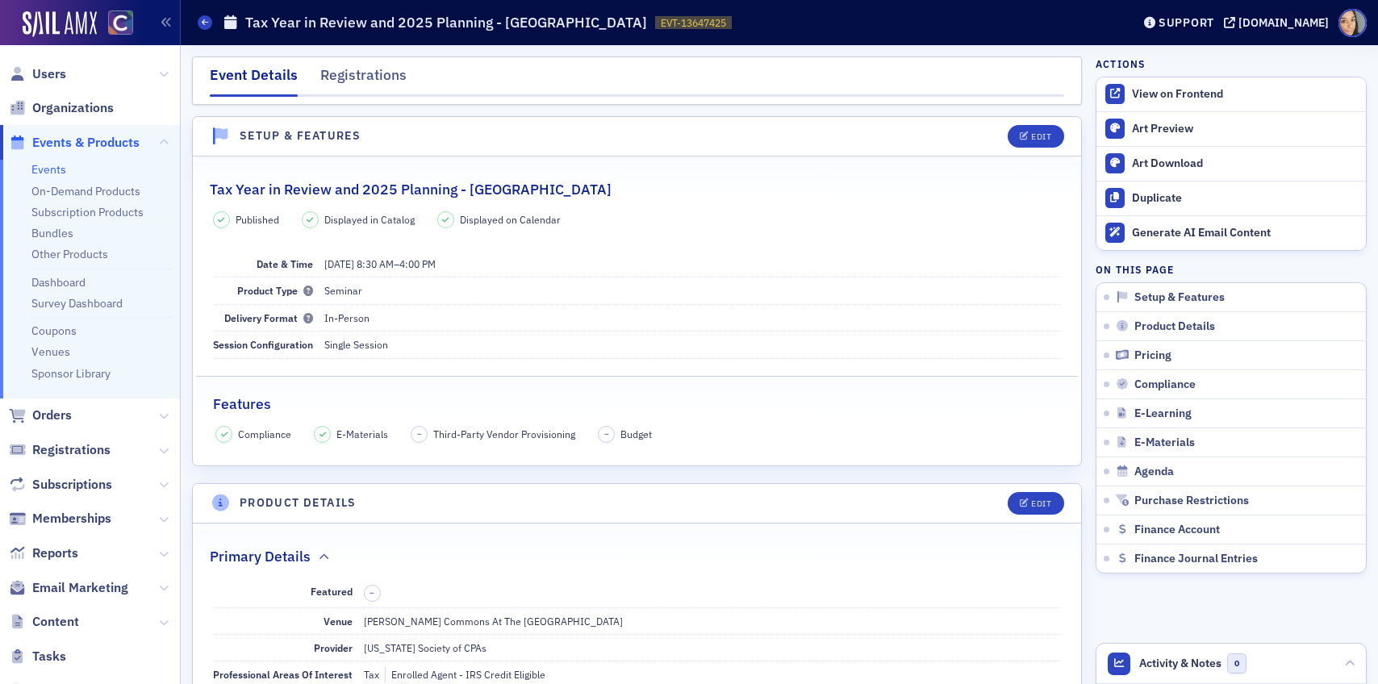 This screenshot has width=1378, height=684. Describe the element at coordinates (1231, 163) in the screenshot. I see `a: Art Download` at that location.